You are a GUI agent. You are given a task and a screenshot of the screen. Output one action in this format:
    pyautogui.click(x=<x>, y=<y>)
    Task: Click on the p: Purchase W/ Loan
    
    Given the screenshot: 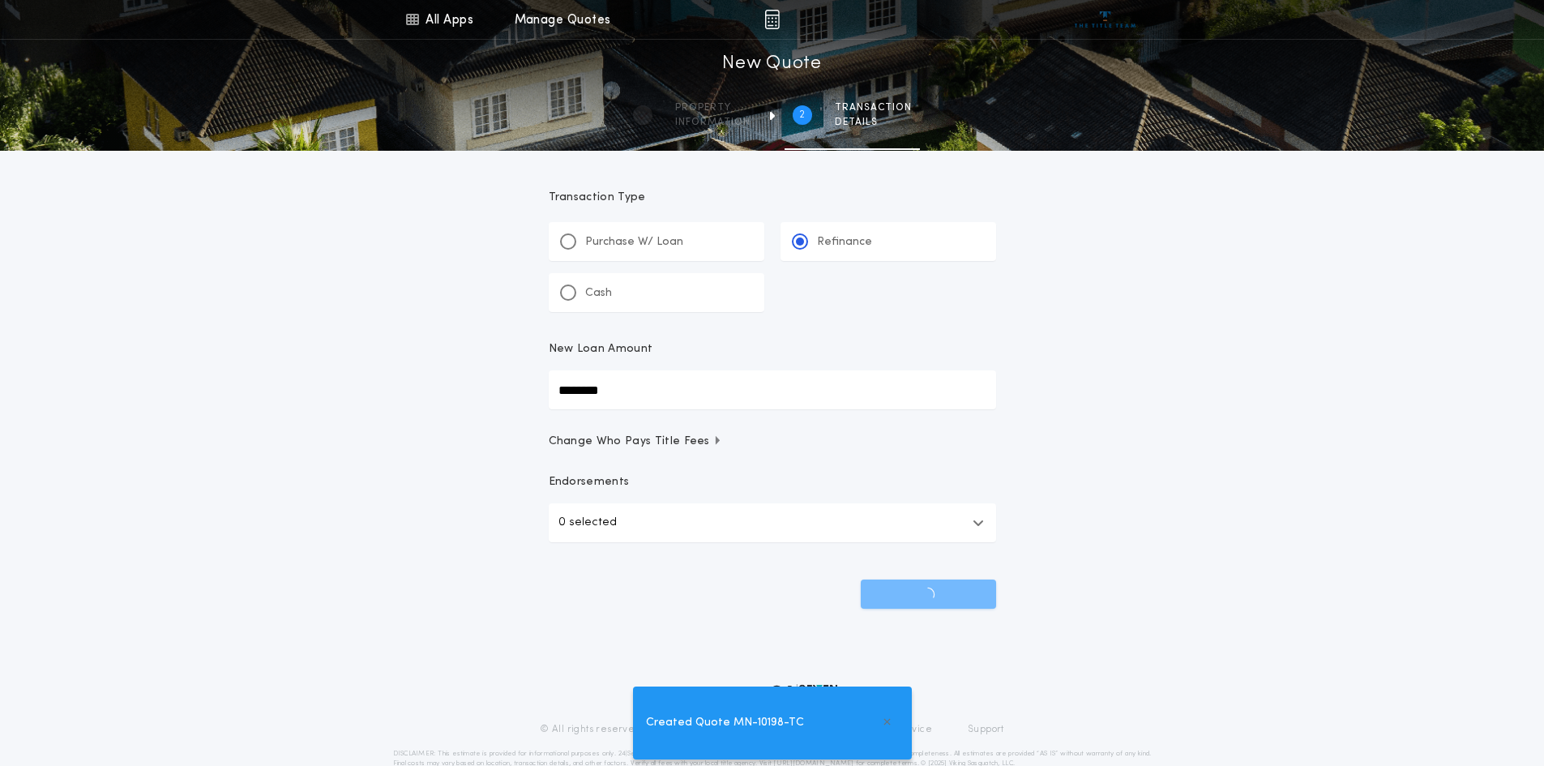 What is the action you would take?
    pyautogui.click(x=634, y=242)
    